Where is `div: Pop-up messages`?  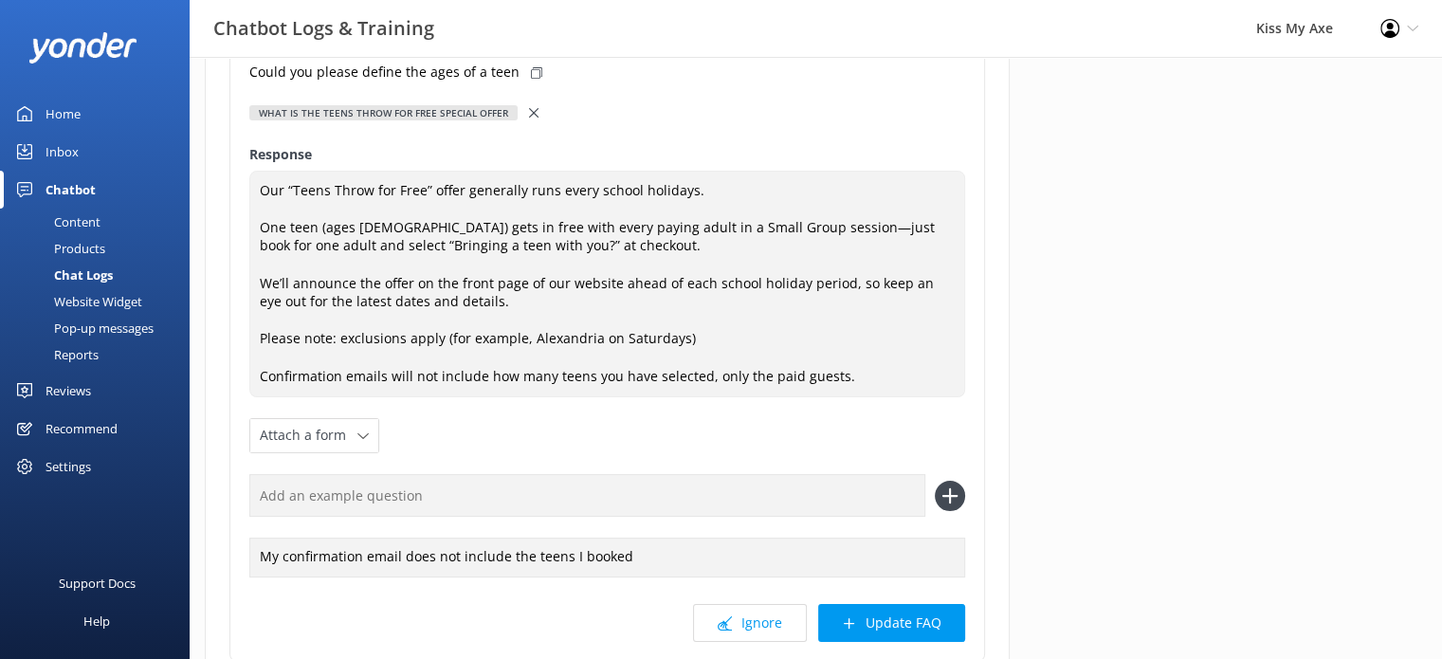 div: Pop-up messages is located at coordinates (82, 328).